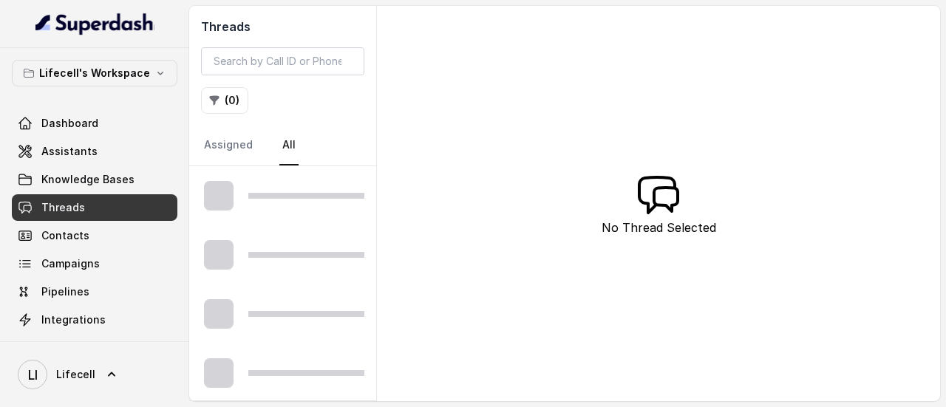 The image size is (946, 407). Describe the element at coordinates (65, 236) in the screenshot. I see `span: Contacts` at that location.